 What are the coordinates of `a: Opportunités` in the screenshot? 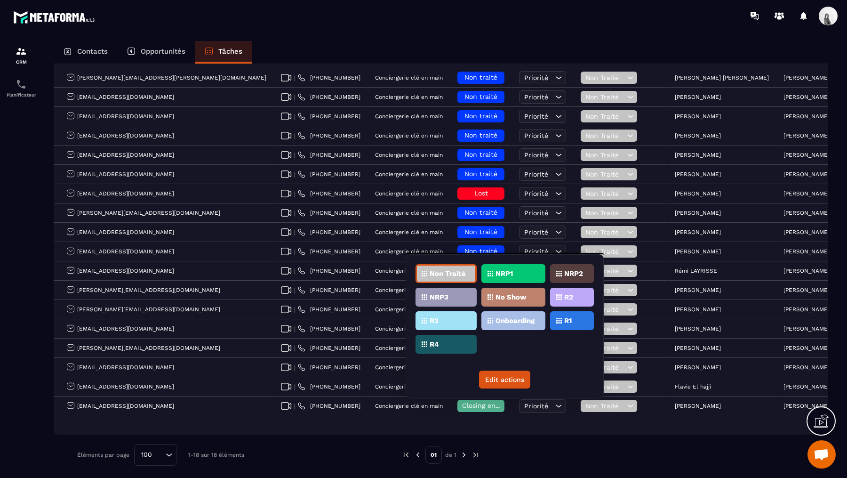 It's located at (156, 52).